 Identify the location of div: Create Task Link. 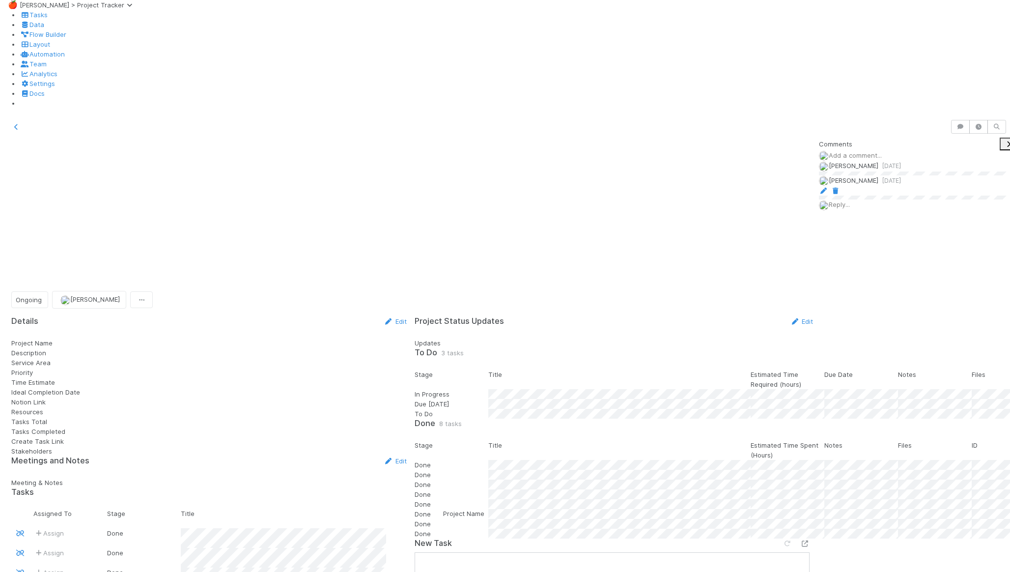
(209, 441).